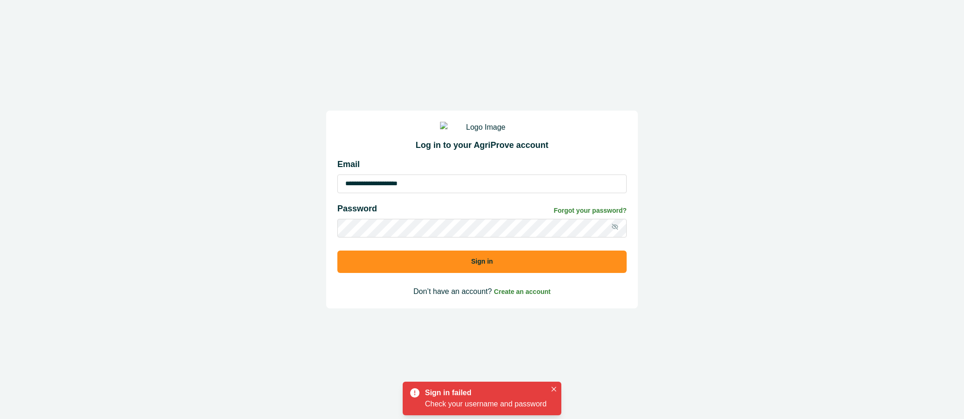 The image size is (964, 419). I want to click on button: Sign in, so click(482, 262).